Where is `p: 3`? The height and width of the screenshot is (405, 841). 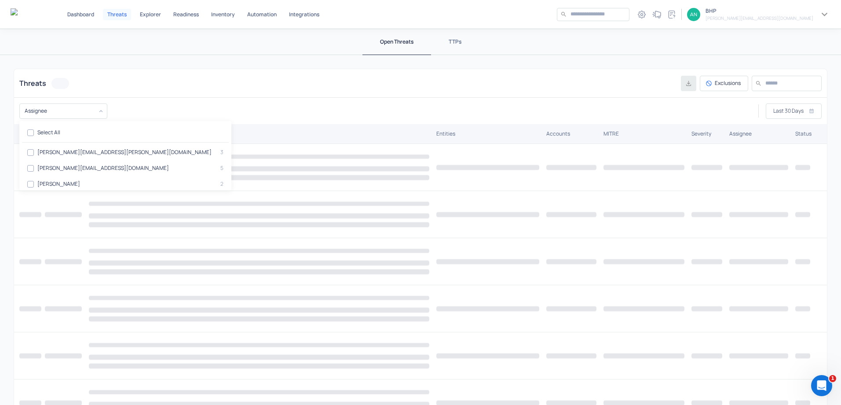
p: 3 is located at coordinates (222, 152).